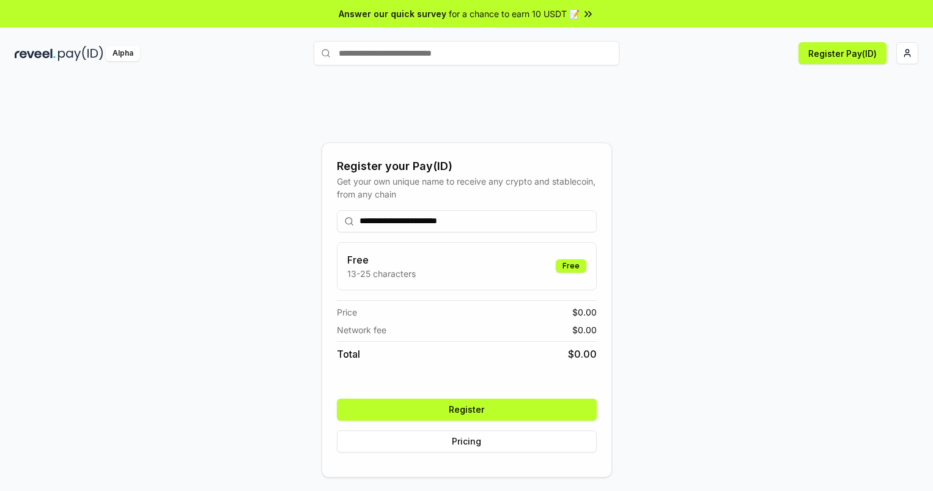 This screenshot has width=933, height=491. Describe the element at coordinates (35, 53) in the screenshot. I see `img: reveel_dark` at that location.